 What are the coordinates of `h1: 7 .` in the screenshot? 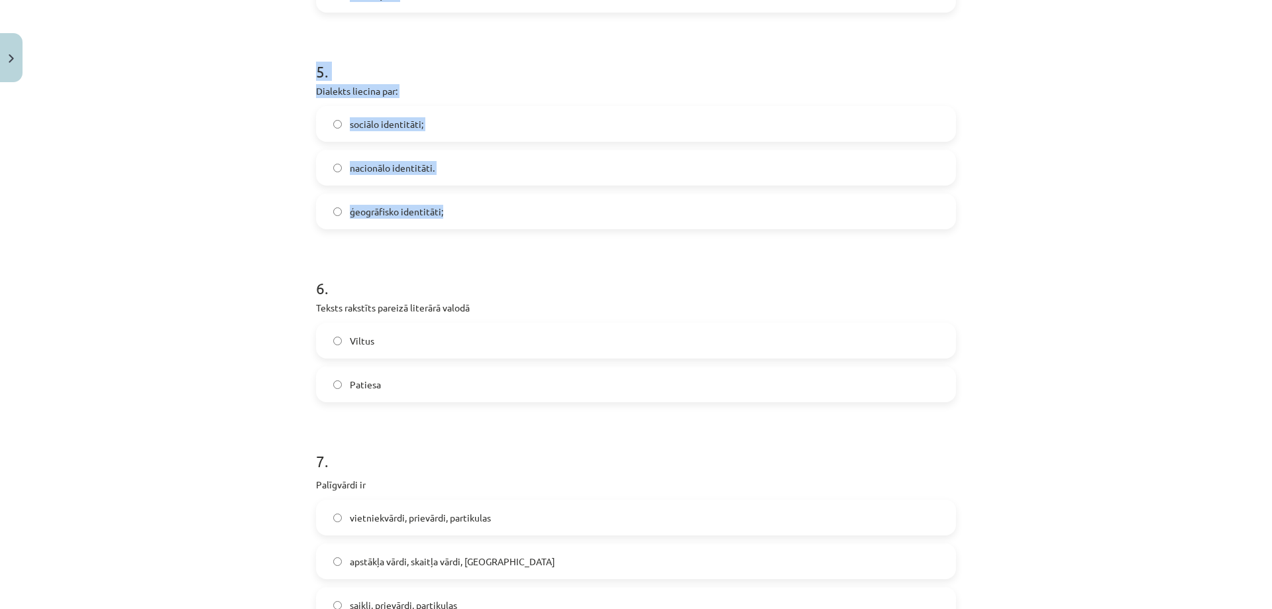 It's located at (636, 449).